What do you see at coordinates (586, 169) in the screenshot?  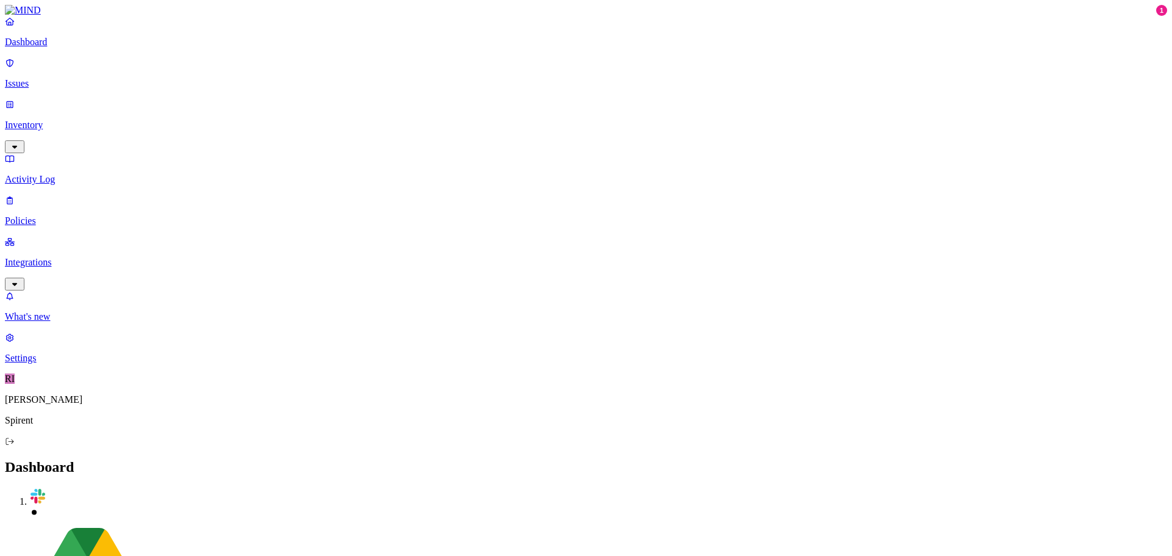 I see `a: Activity Log` at bounding box center [586, 169].